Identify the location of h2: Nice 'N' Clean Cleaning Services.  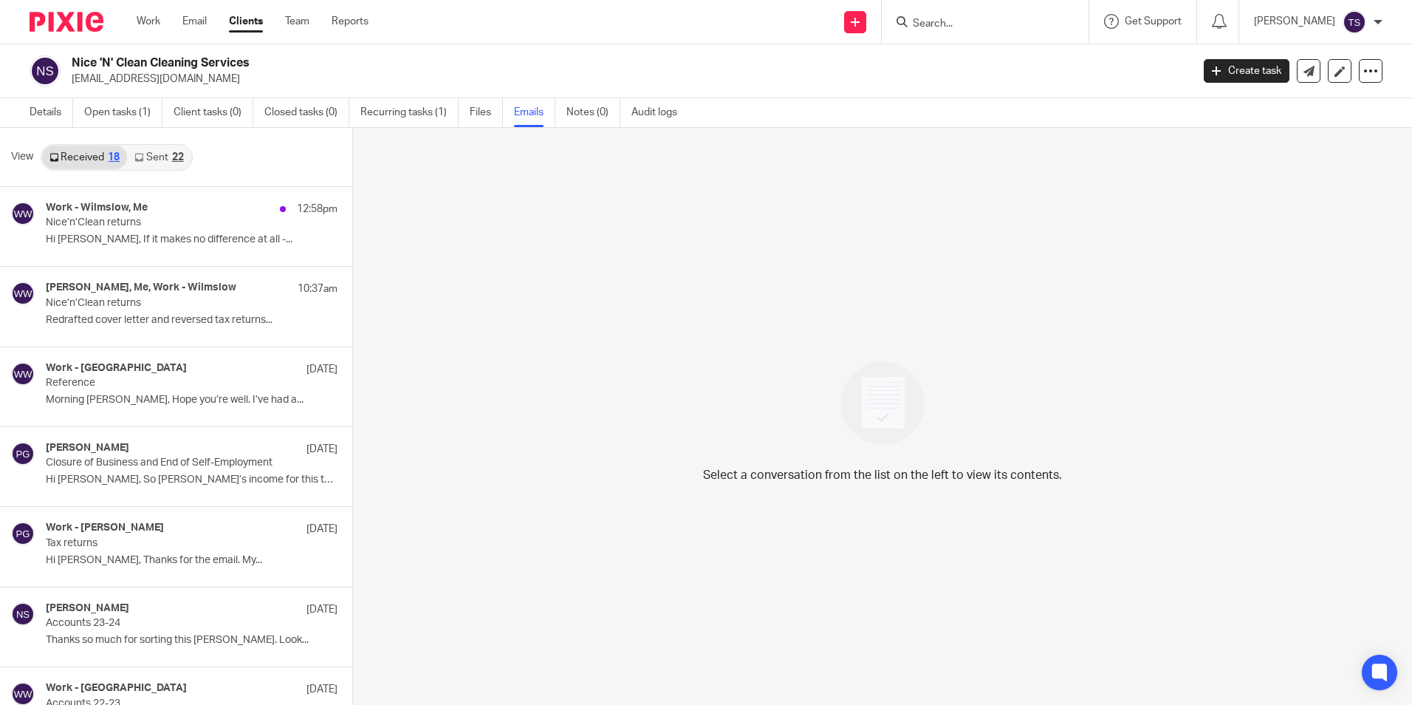
(516, 63).